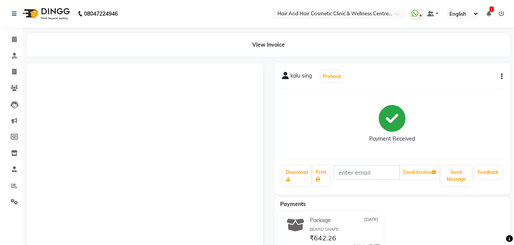 The image size is (514, 245). I want to click on a: Print, so click(321, 176).